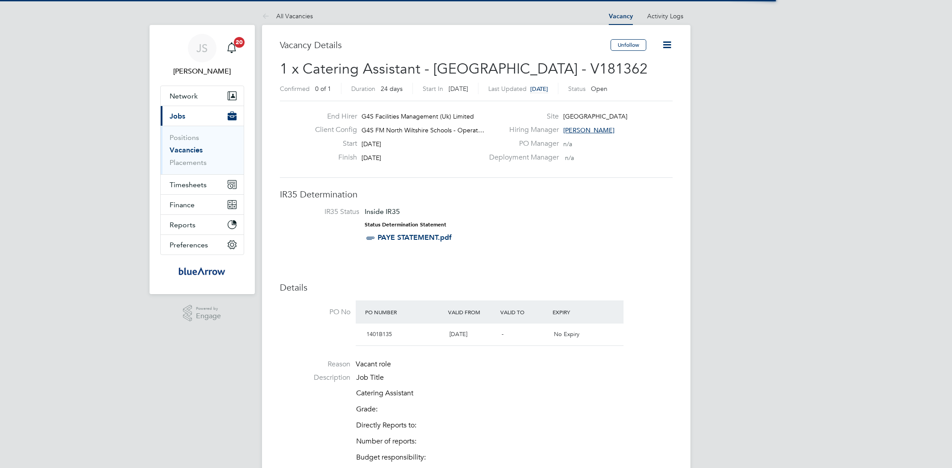 This screenshot has width=952, height=468. I want to click on p: Catering Assistant, so click(514, 393).